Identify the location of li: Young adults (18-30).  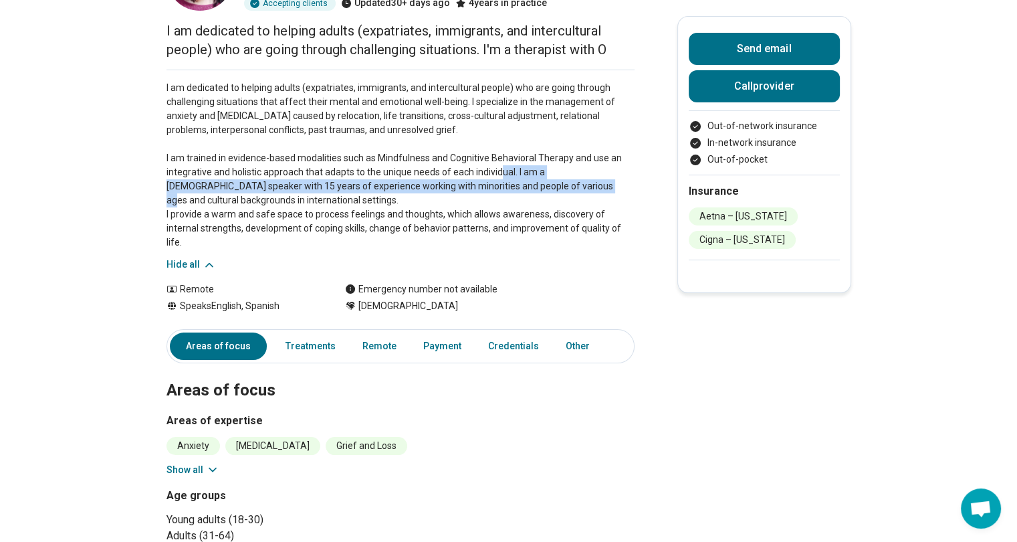
(281, 520).